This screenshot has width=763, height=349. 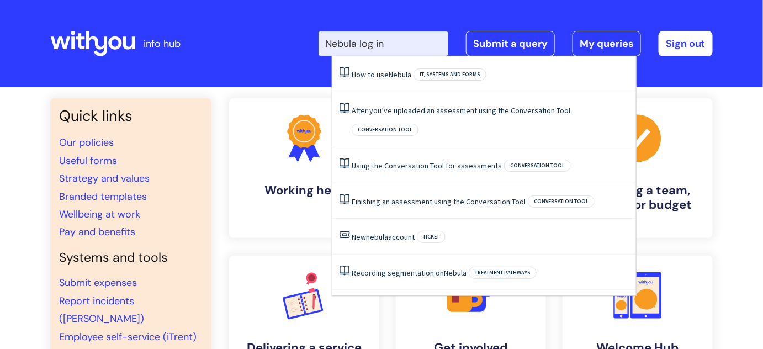 I want to click on input: Search, so click(x=383, y=44).